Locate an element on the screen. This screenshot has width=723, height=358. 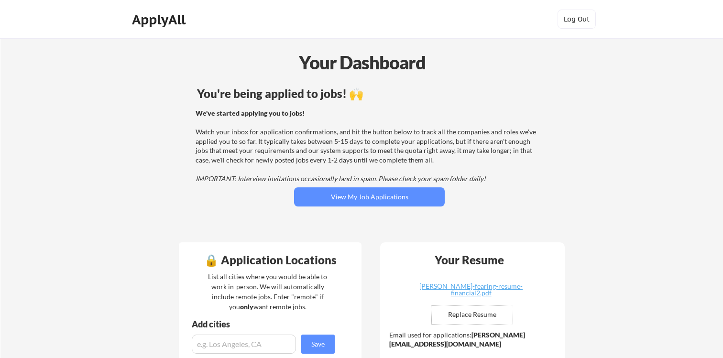
strong: only is located at coordinates (247, 306).